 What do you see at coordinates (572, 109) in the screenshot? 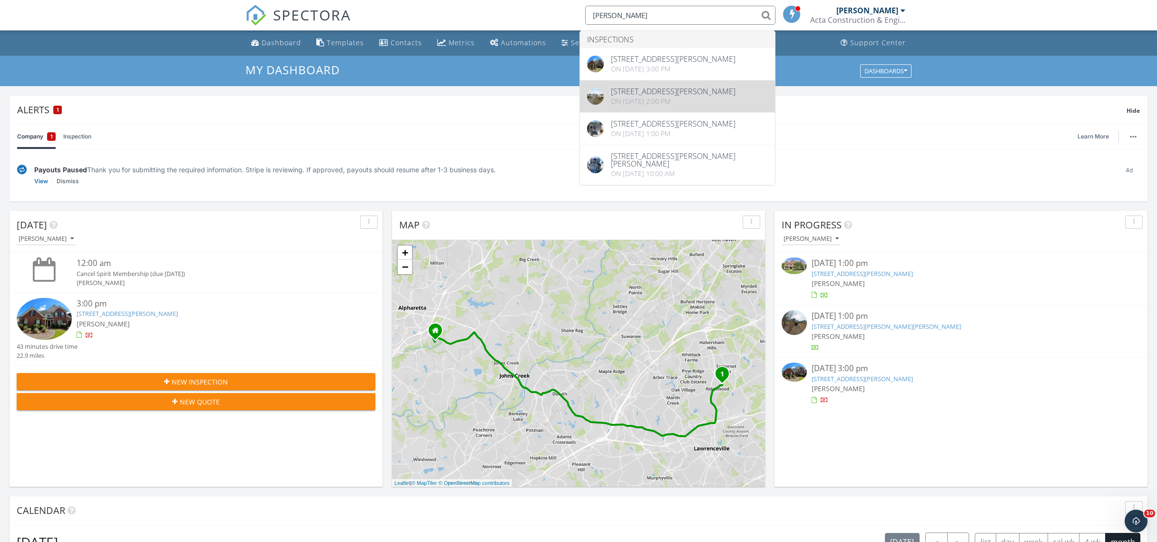
I see `div: Alerts` at bounding box center [572, 109].